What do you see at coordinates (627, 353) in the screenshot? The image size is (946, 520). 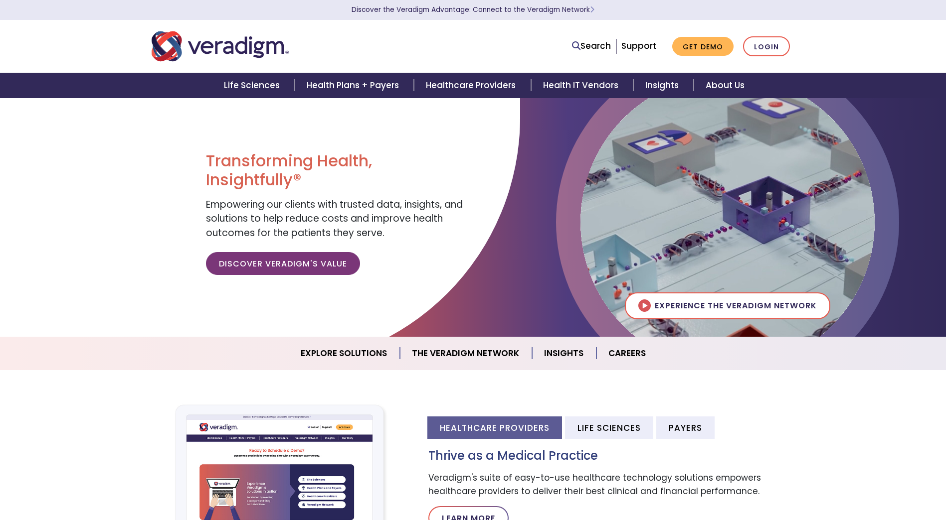 I see `a: Careers` at bounding box center [627, 353].